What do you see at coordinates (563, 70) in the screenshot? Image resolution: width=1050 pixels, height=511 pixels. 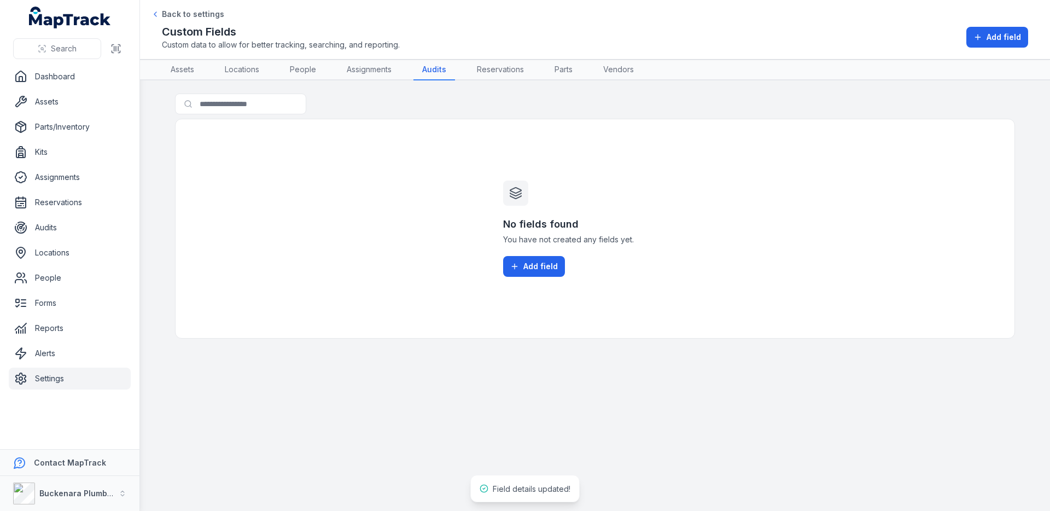 I see `a: Parts` at bounding box center [563, 70].